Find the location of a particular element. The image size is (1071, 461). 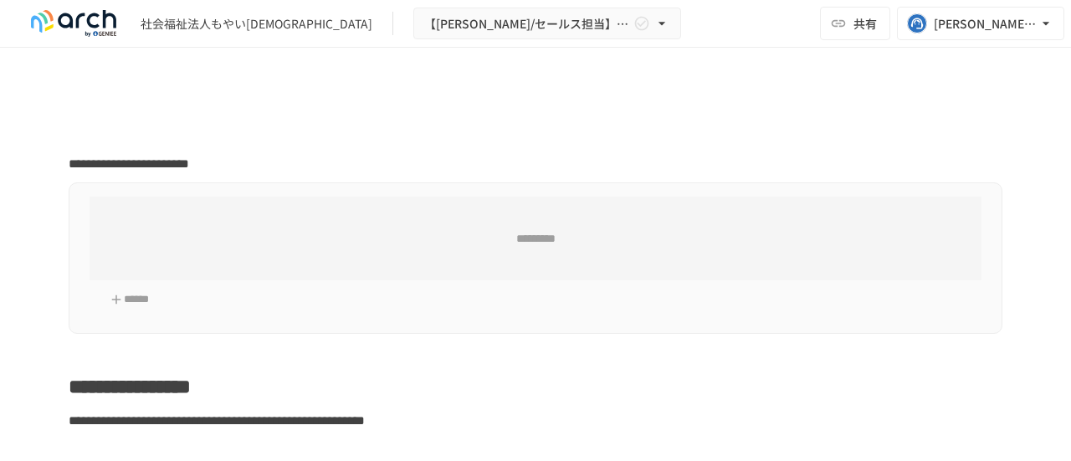

img: logo-default@2x-9cf2c760.svg is located at coordinates (74, 23).